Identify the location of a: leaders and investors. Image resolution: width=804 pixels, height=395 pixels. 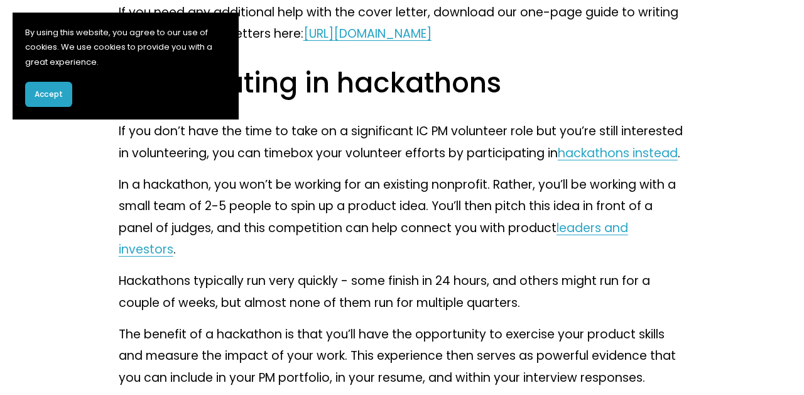
(373, 238).